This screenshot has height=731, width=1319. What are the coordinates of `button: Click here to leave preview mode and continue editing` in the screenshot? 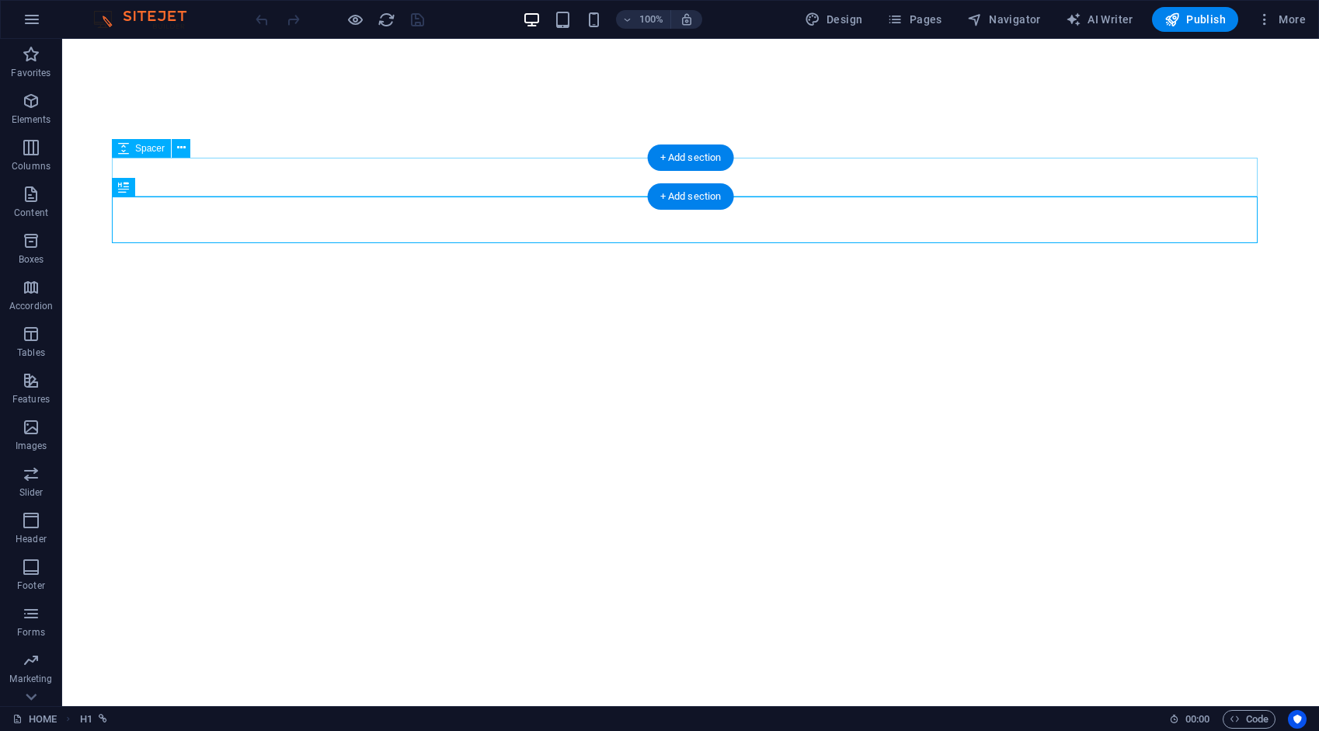 It's located at (355, 19).